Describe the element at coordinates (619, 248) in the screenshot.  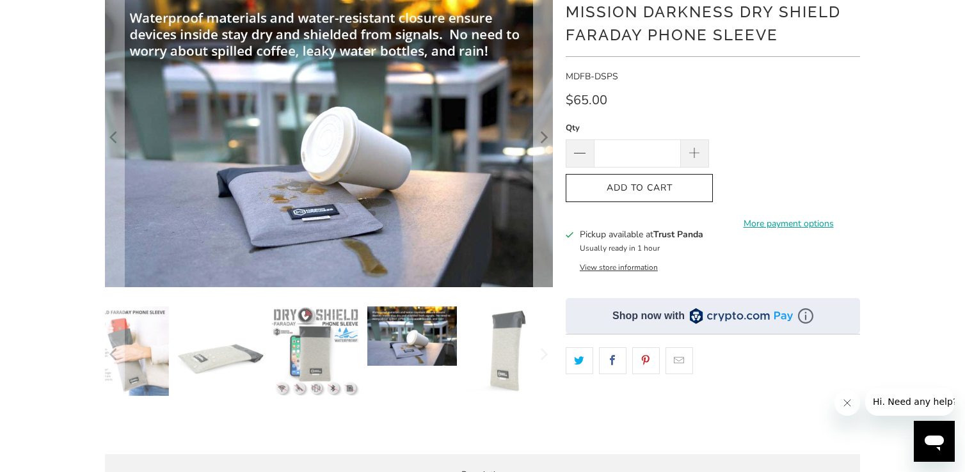
I see `small: Usually ready in 1 hour` at that location.